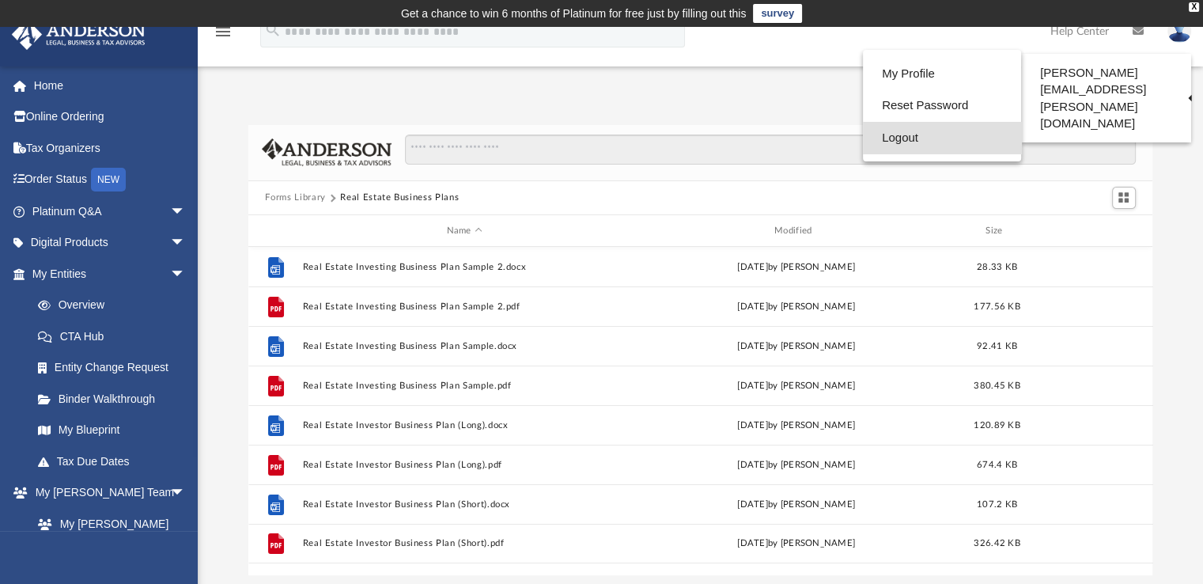 Image resolution: width=1203 pixels, height=584 pixels. Describe the element at coordinates (108, 179) in the screenshot. I see `div: NEW` at that location.